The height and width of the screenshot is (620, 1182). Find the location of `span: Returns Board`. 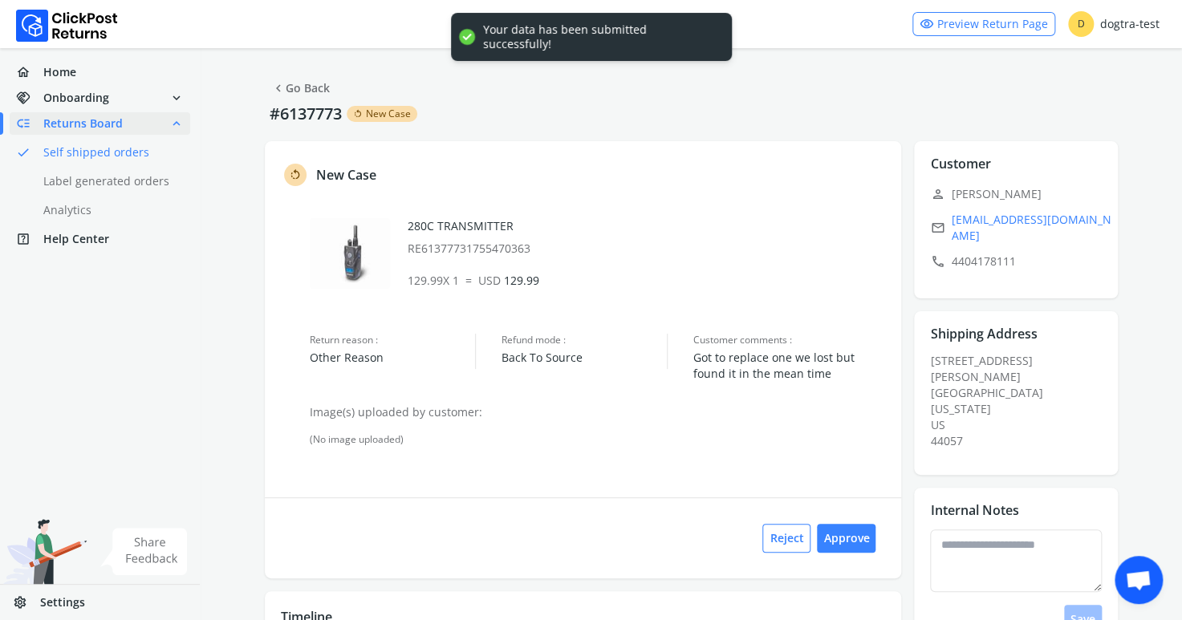

span: Returns Board is located at coordinates (83, 124).